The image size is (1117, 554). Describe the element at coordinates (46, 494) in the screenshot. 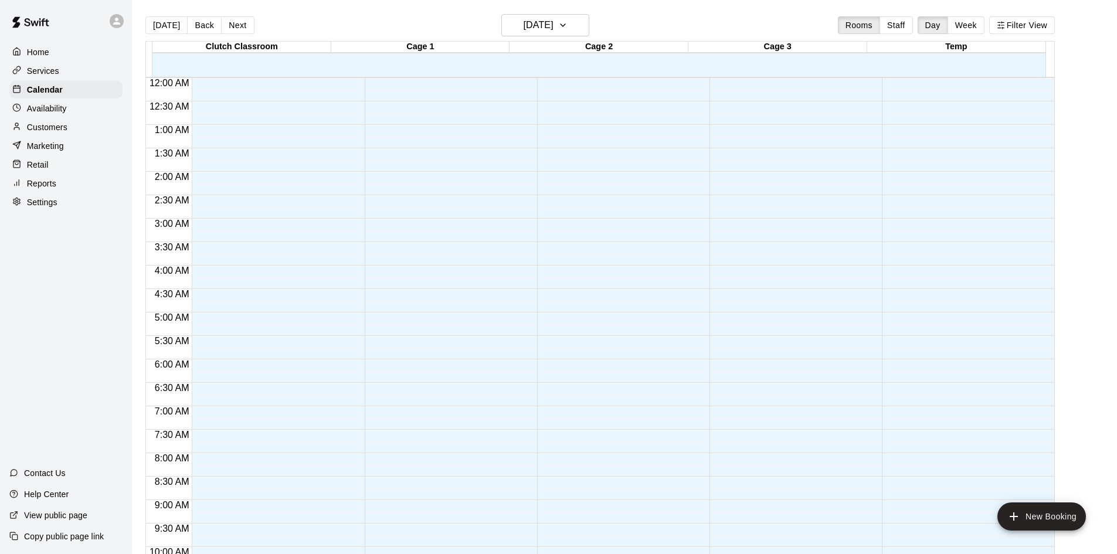

I see `p: Help Center` at that location.